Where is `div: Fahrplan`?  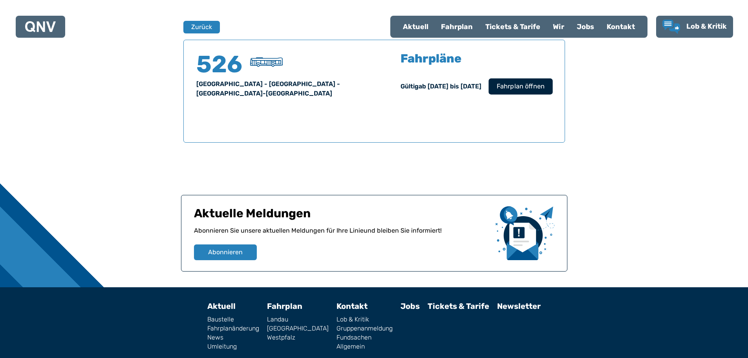
div: Fahrplan is located at coordinates (457, 27).